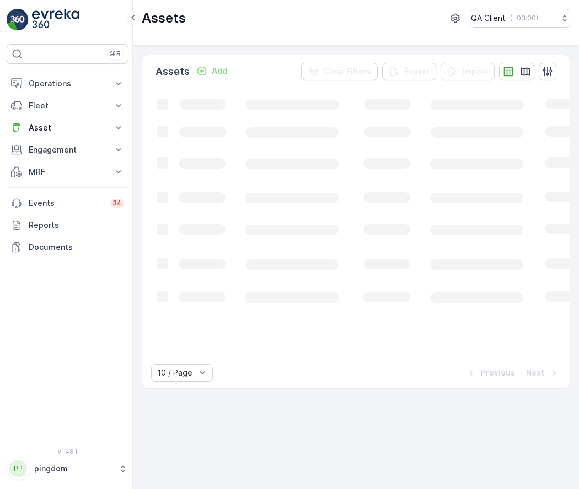 Image resolution: width=579 pixels, height=489 pixels. I want to click on a: Events34, so click(67, 203).